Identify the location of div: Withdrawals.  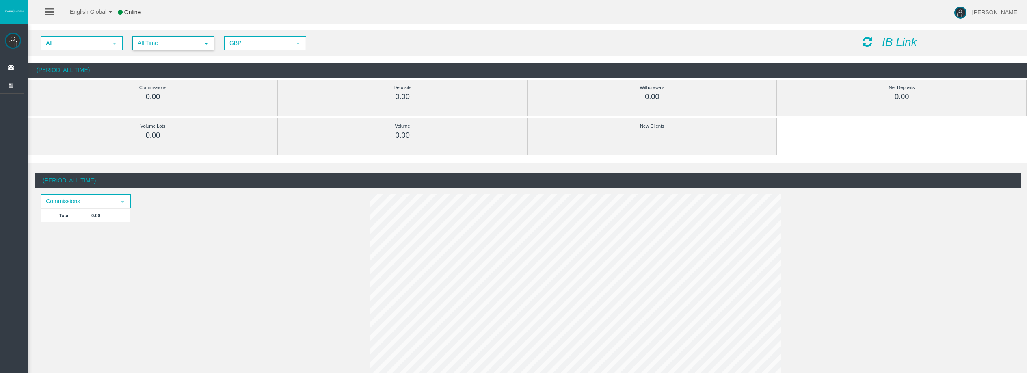
(652, 87).